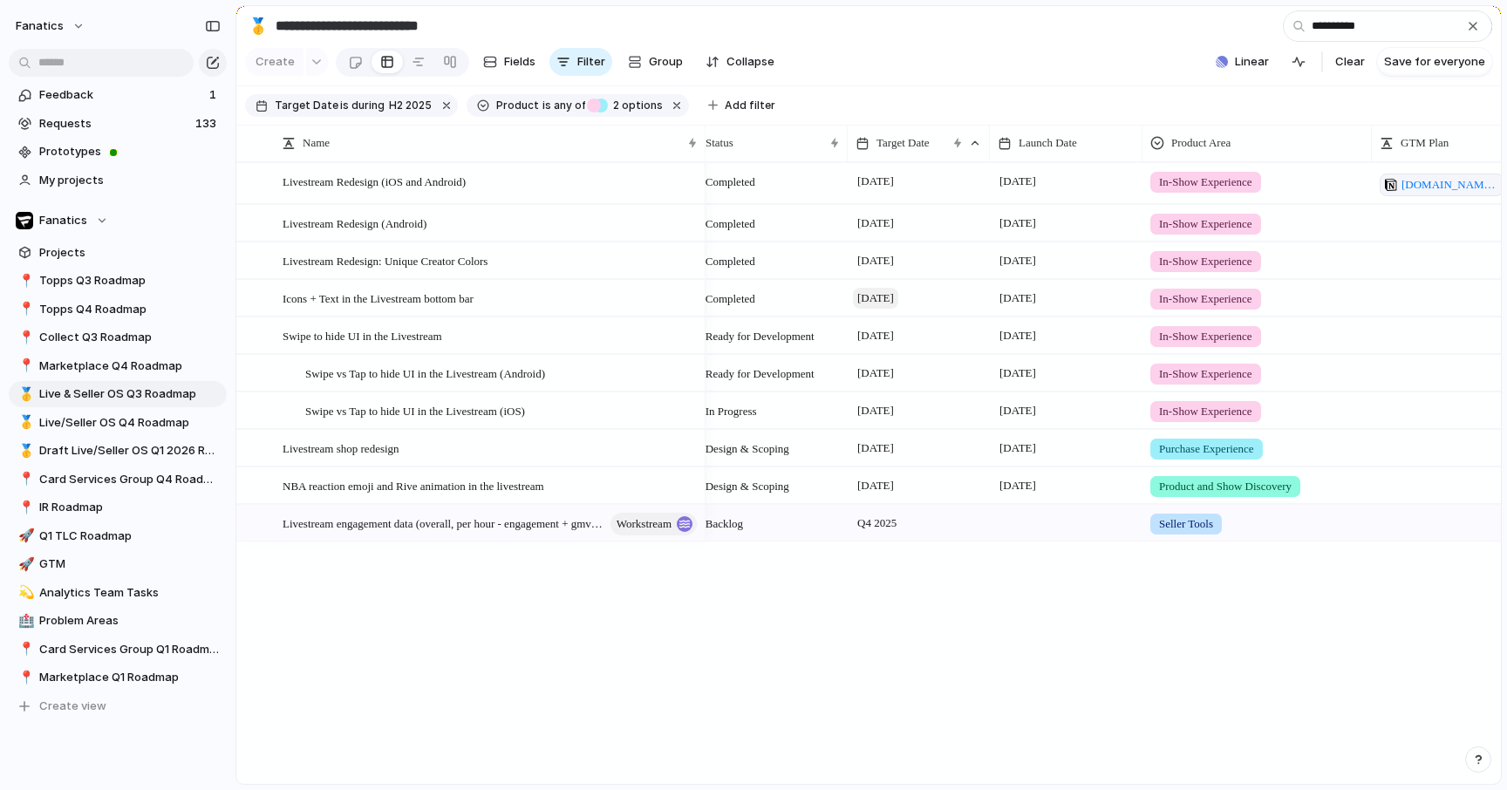 This screenshot has height=790, width=1507. What do you see at coordinates (118, 366) in the screenshot?
I see `a: 📍Marketplace Q4 Roadmap` at bounding box center [118, 366].